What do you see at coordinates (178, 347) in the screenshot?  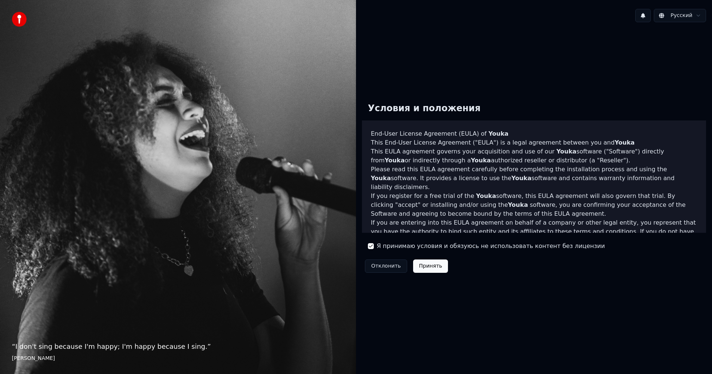 I see `p: “ I don't sing because I'm happy; I'm happy because I sing. ”` at bounding box center [178, 347].